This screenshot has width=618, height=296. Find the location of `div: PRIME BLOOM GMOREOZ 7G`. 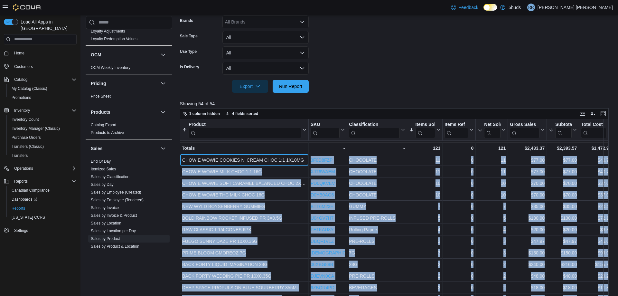

div: PRIME BLOOM GMOREOZ 7G is located at coordinates (244, 253).